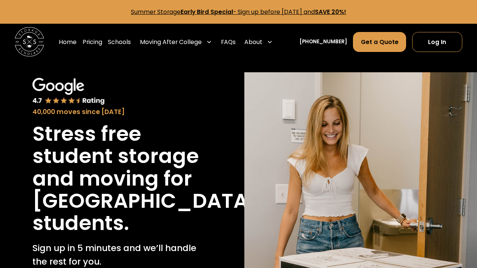 The height and width of the screenshot is (268, 477). What do you see at coordinates (119, 42) in the screenshot?
I see `a: Schools` at bounding box center [119, 42].